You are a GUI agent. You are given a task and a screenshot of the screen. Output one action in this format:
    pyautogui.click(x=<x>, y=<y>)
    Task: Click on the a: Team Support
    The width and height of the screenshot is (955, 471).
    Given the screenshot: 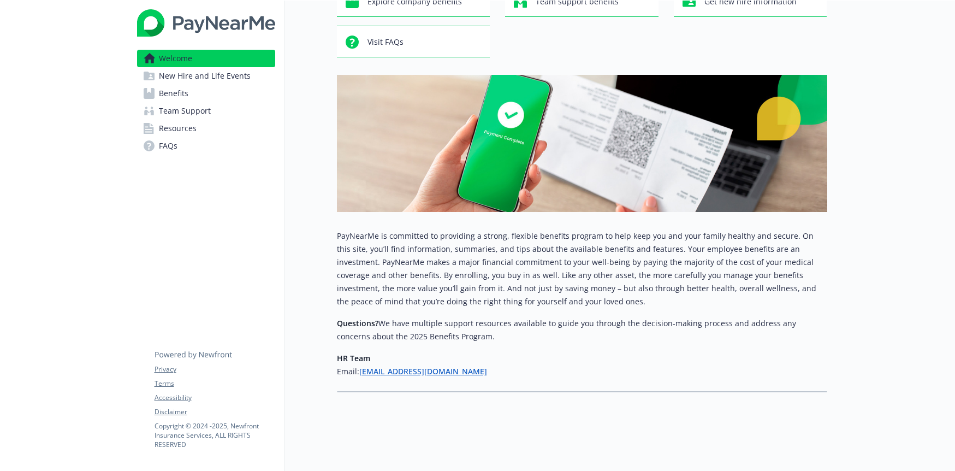 What is the action you would take?
    pyautogui.click(x=206, y=111)
    